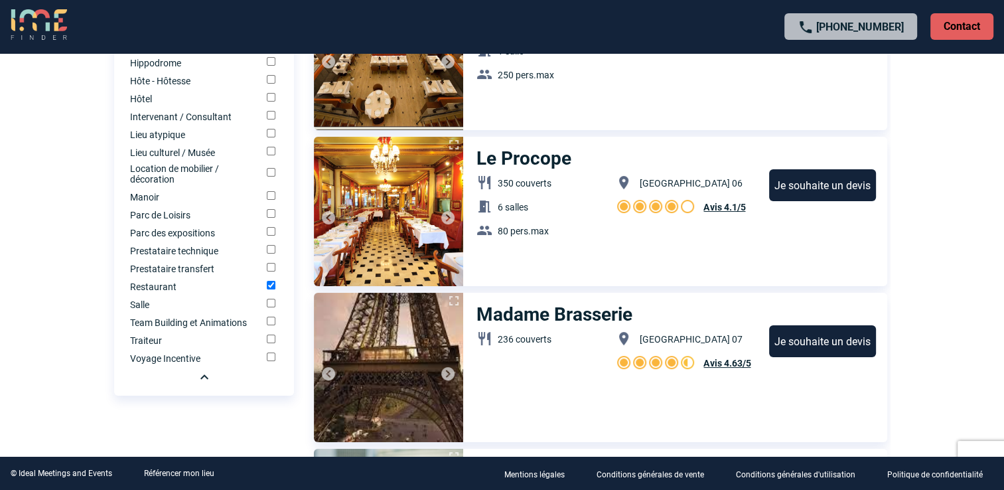  I want to click on a: Conditions générales d'utilisation, so click(801, 473).